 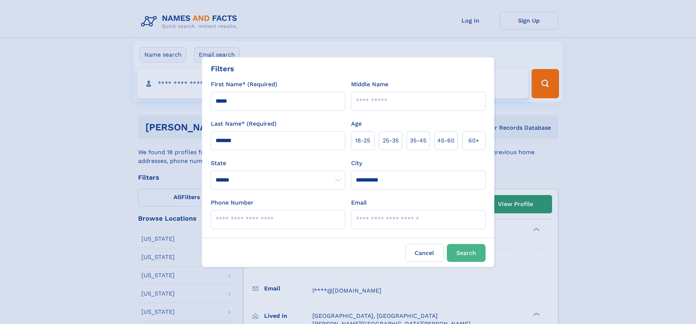 What do you see at coordinates (363, 141) in the screenshot?
I see `span: 18‑25` at bounding box center [363, 141].